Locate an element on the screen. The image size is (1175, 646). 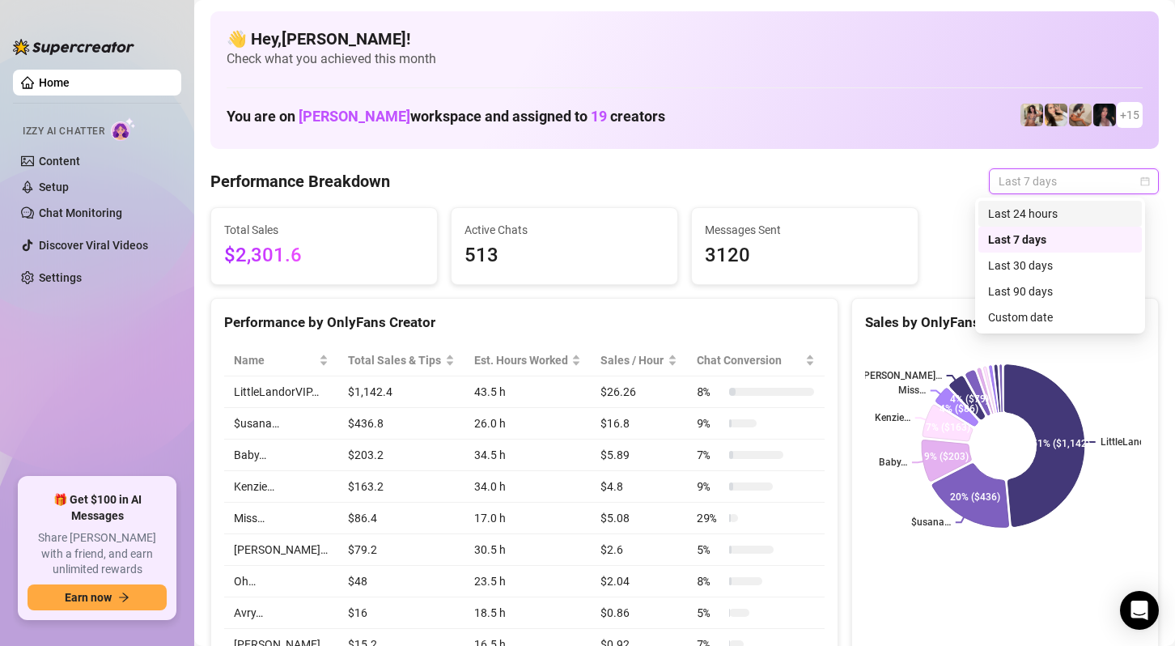
button: Earn nowarrow-right is located at coordinates (97, 597).